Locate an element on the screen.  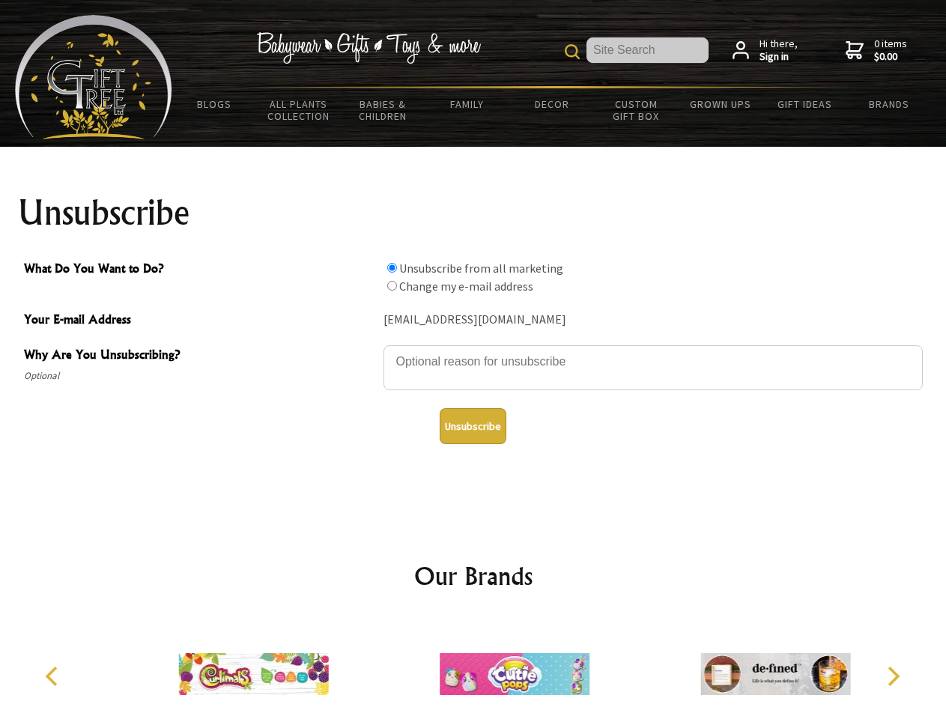
button: Unsubscribe is located at coordinates (473, 426).